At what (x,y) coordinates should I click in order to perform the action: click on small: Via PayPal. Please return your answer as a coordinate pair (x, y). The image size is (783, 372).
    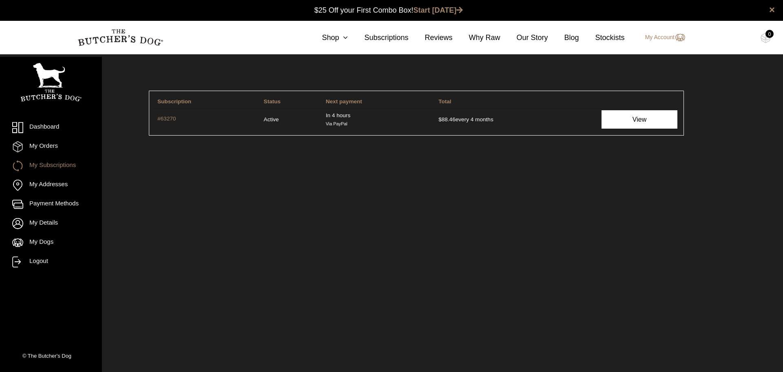
    Looking at the image, I should click on (336, 124).